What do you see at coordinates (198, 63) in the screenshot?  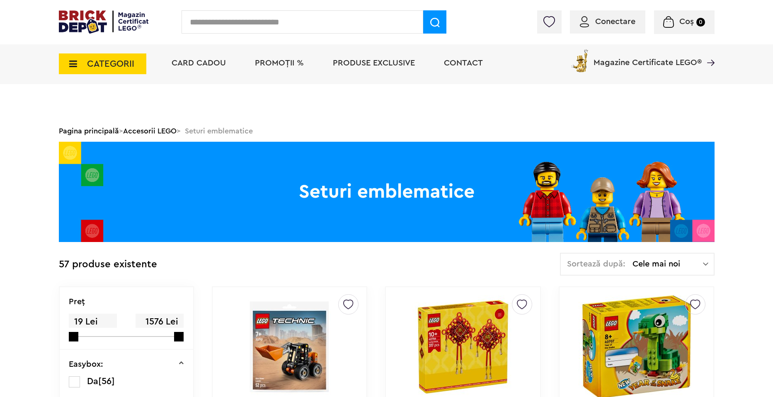 I see `span: Card Cadou` at bounding box center [198, 63].